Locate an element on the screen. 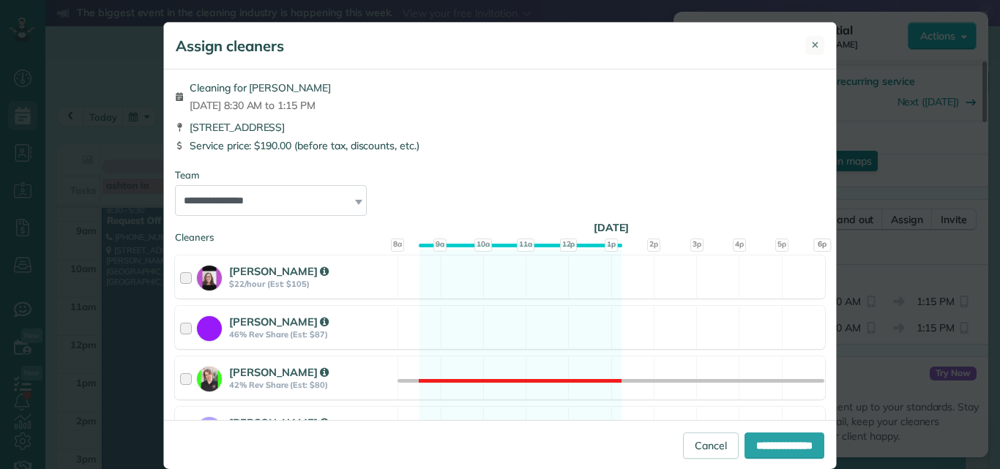  div: Service price: $190.00 (before tax, discounts, etc.) is located at coordinates (500, 146).